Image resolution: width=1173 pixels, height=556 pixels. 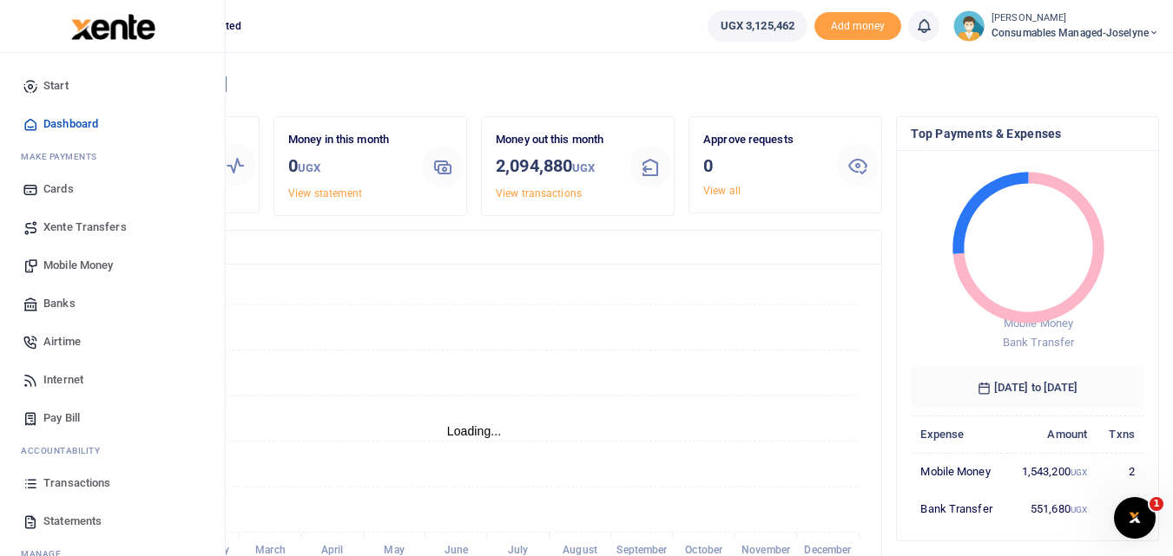 I want to click on span: Consumables managed-Joselyne, so click(x=1075, y=33).